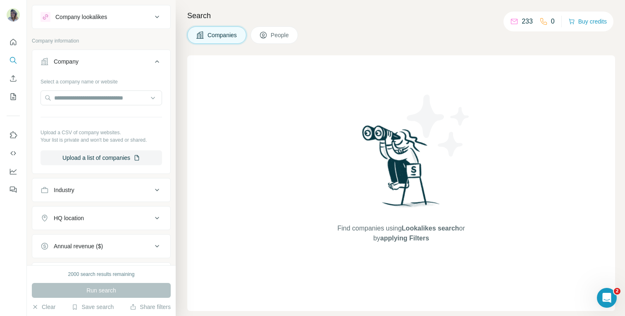  Describe the element at coordinates (101, 218) in the screenshot. I see `button: HQ location` at that location.